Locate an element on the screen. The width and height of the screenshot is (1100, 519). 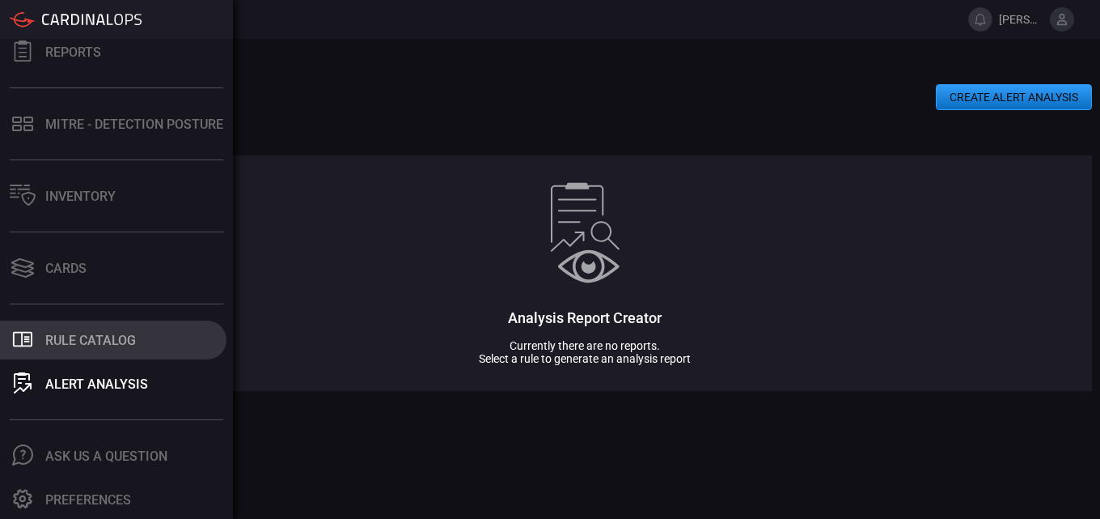
span: Currently there are no reports. is located at coordinates (585, 345).